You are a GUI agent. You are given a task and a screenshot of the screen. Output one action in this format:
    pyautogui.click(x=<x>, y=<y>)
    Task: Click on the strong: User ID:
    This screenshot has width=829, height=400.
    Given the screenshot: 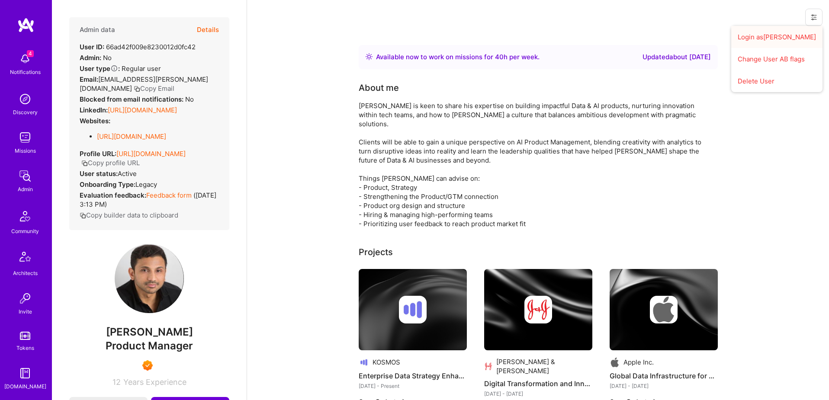 What is the action you would take?
    pyautogui.click(x=92, y=47)
    